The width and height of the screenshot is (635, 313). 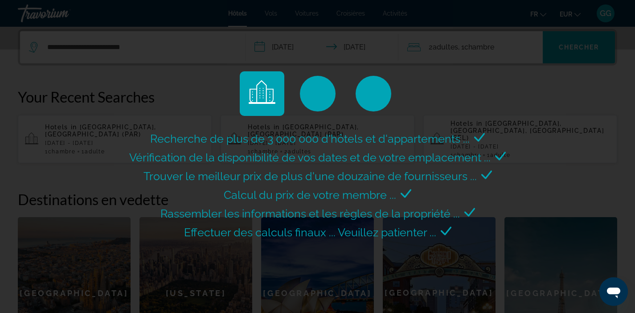 I want to click on span: Recherche de plus de 3 000 000 d'hôtels et d'appartements ..., so click(x=310, y=139).